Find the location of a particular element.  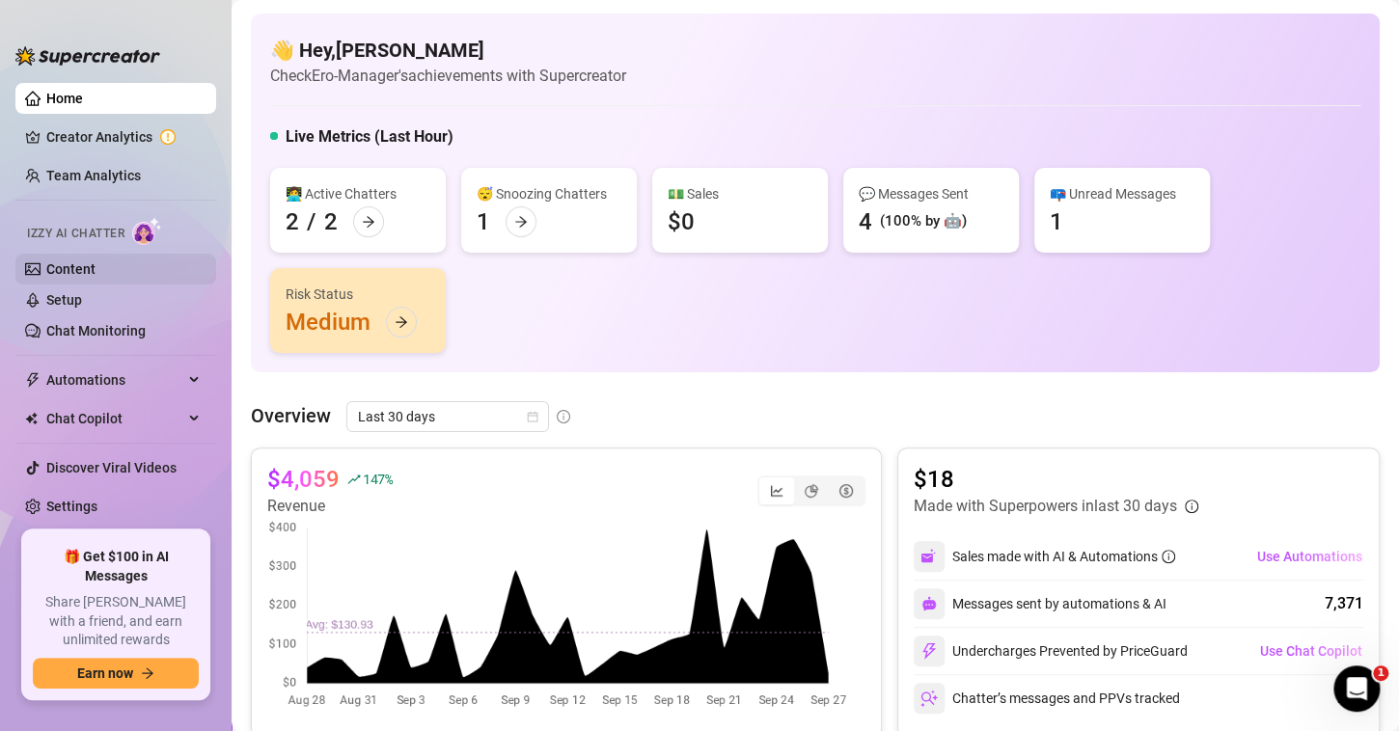

span: Automations is located at coordinates (115, 380).